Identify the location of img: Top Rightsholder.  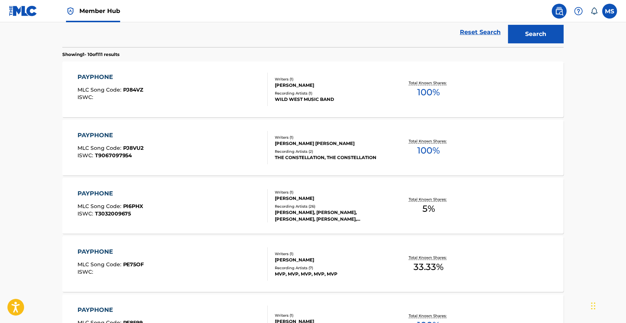
(70, 11).